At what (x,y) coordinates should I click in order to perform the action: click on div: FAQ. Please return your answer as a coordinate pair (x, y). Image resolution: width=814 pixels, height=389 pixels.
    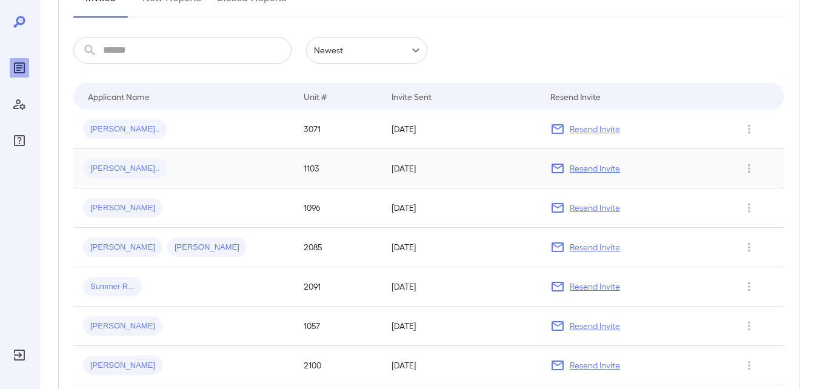
    Looking at the image, I should click on (19, 141).